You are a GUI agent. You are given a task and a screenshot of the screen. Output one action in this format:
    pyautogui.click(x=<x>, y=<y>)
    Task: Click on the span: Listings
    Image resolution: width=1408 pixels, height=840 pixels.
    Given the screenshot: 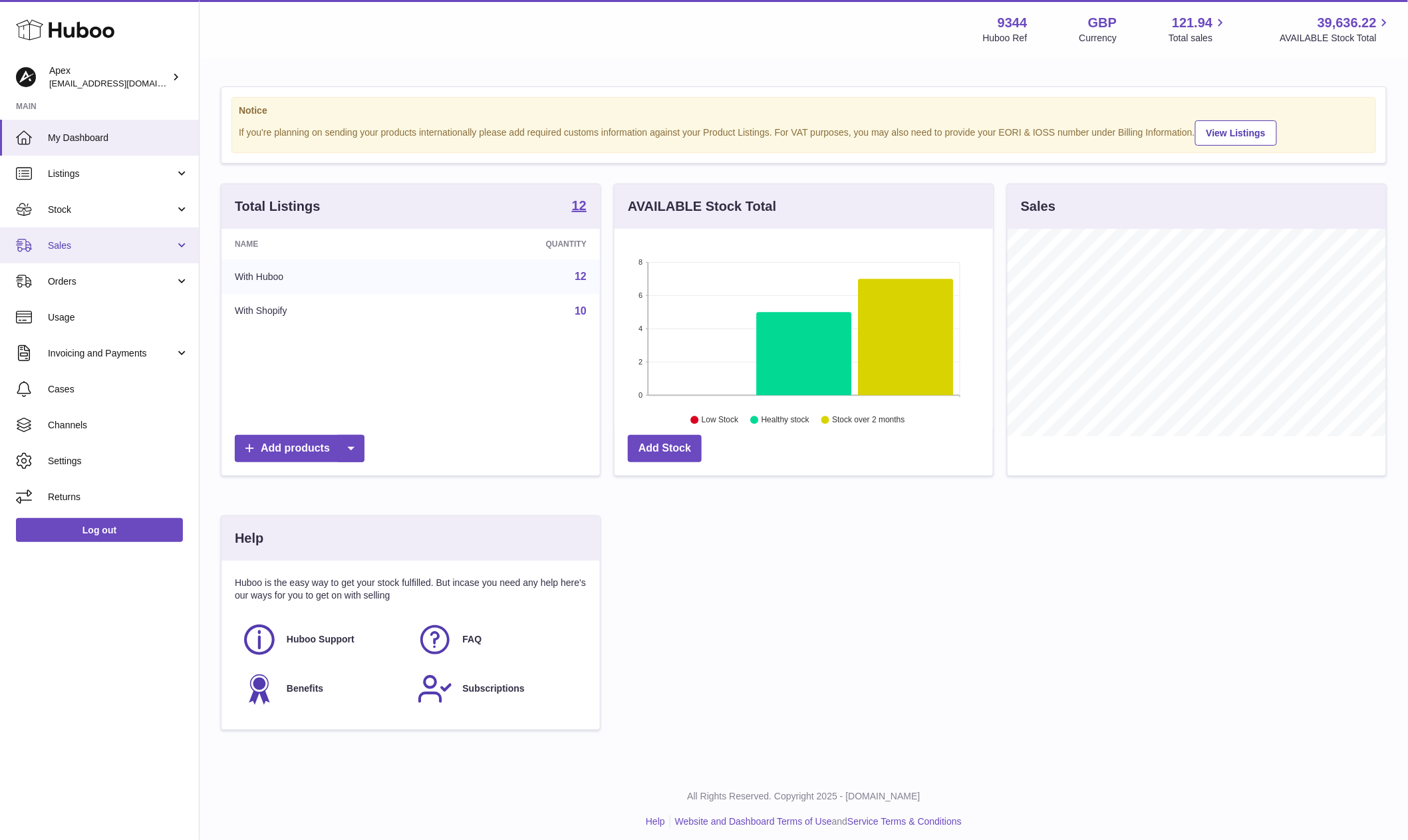 What is the action you would take?
    pyautogui.click(x=111, y=173)
    